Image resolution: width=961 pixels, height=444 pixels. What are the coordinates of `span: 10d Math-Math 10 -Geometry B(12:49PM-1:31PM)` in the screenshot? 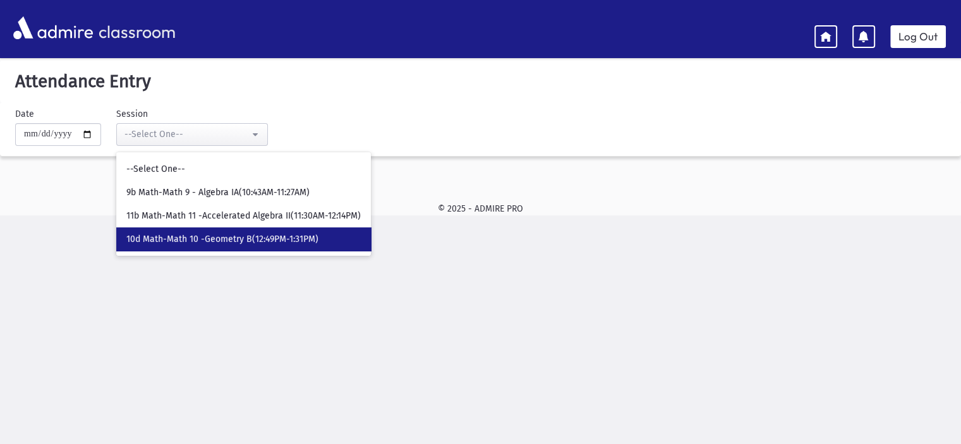 It's located at (222, 239).